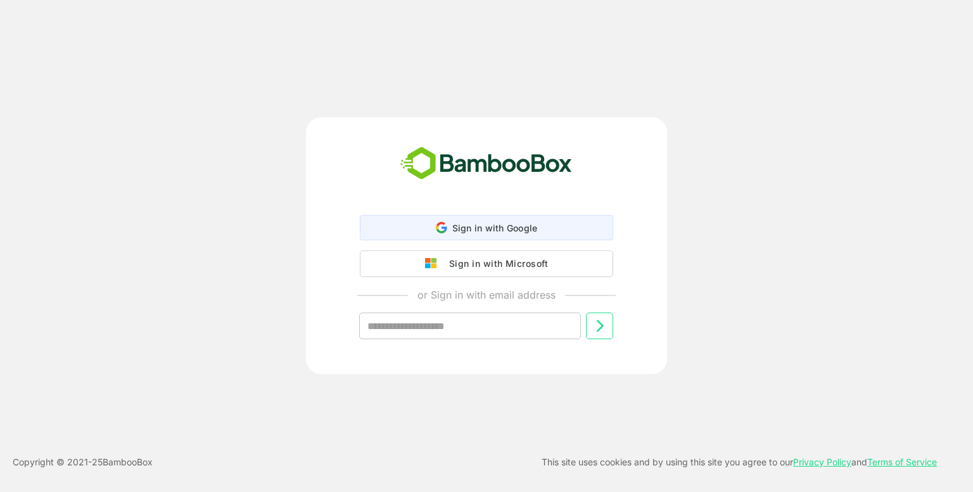 The width and height of the screenshot is (973, 492). I want to click on p: or Sign in with email address, so click(487, 295).